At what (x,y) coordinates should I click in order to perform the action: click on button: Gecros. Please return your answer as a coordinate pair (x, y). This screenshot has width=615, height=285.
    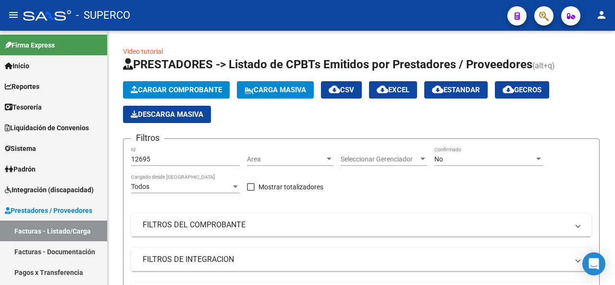
    Looking at the image, I should click on (522, 90).